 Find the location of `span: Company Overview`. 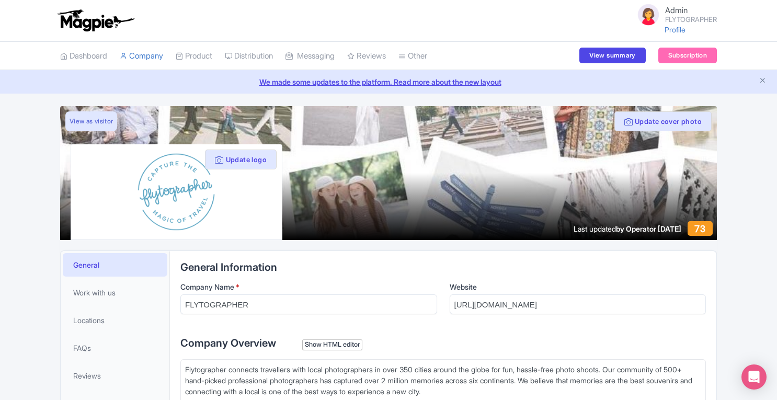

span: Company Overview is located at coordinates (228, 343).